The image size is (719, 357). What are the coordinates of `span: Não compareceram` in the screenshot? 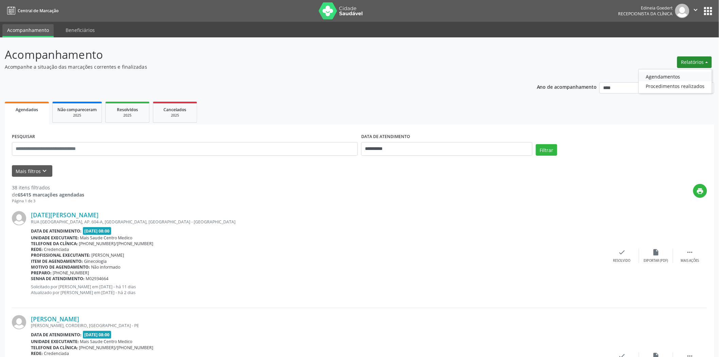 It's located at (77, 109).